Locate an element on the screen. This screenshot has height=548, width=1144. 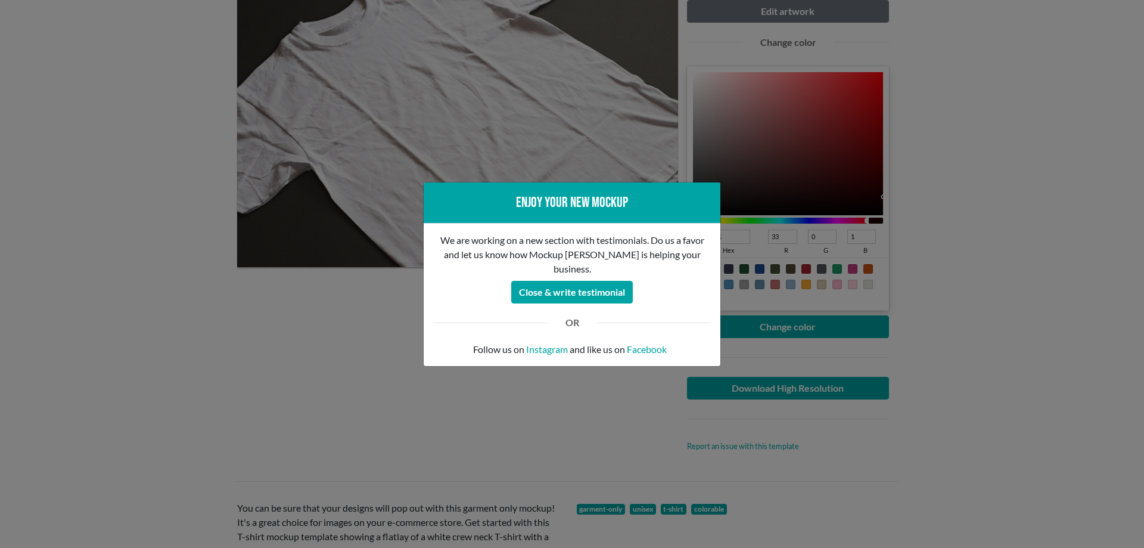
div: OR is located at coordinates (572, 322).